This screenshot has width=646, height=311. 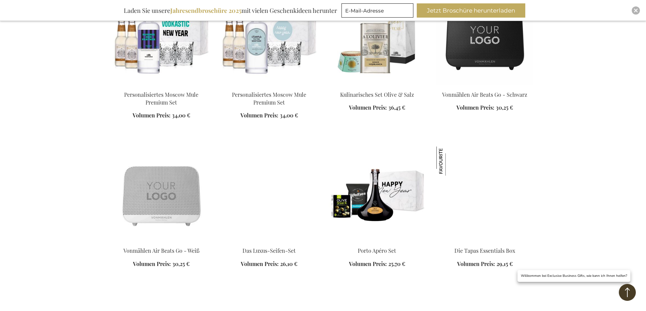 I want to click on a: Die Tapas Essentials Box Die Tapas Essentials Box, so click(x=485, y=242).